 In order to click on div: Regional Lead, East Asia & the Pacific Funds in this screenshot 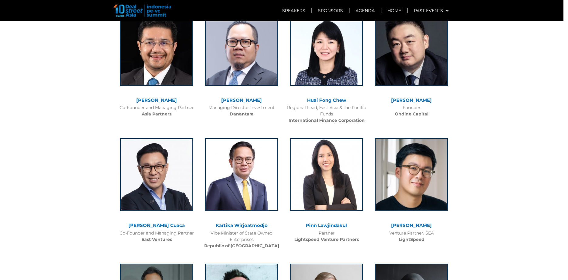, I will do `click(326, 114)`.